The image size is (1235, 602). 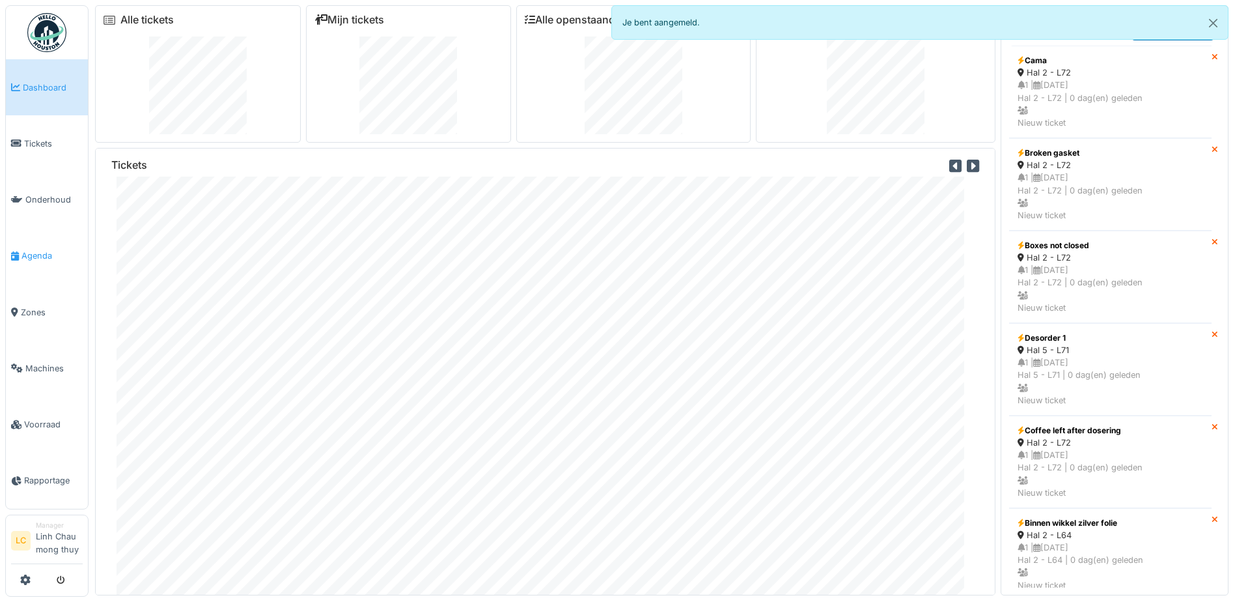 What do you see at coordinates (59, 540) in the screenshot?
I see `li: Linh Chau mong thuy` at bounding box center [59, 540].